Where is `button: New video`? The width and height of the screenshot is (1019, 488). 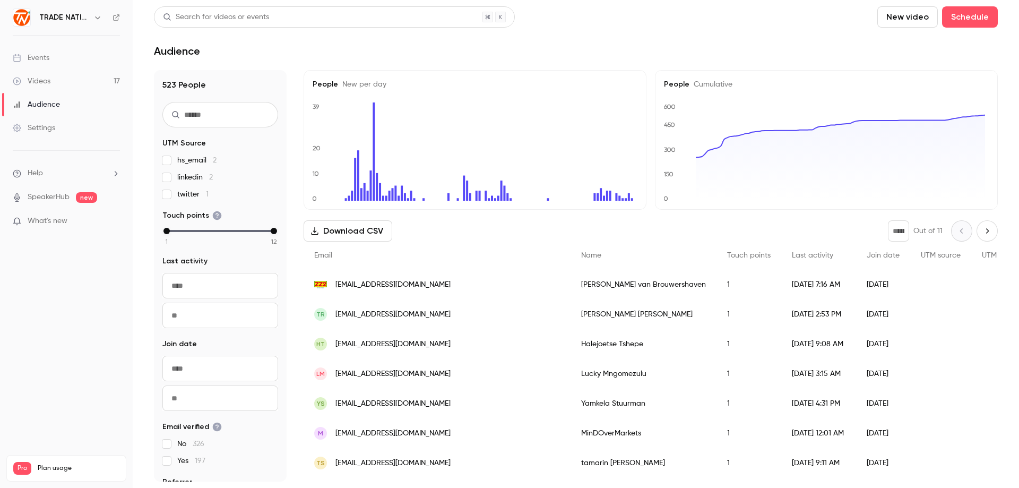 button: New video is located at coordinates (907, 17).